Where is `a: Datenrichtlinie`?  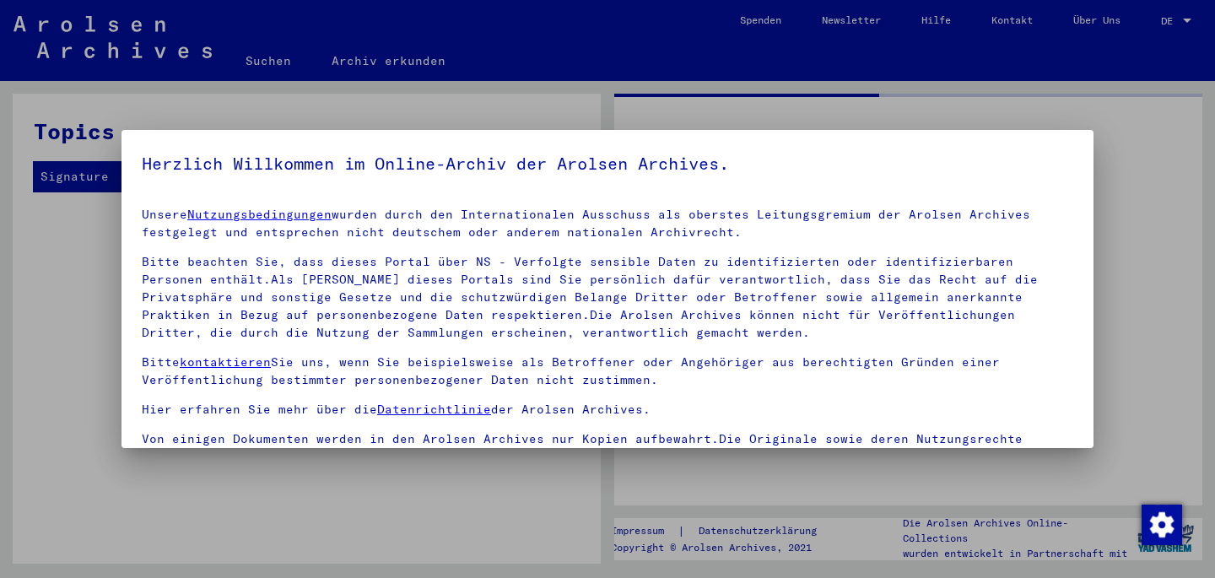
a: Datenrichtlinie is located at coordinates (434, 409).